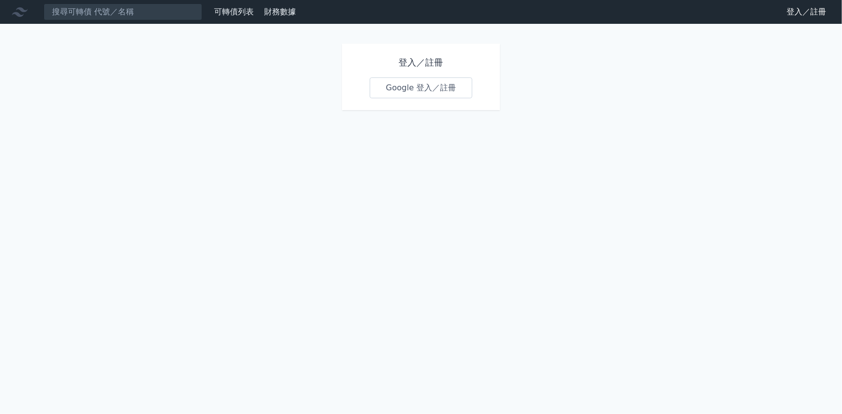 The height and width of the screenshot is (414, 842). What do you see at coordinates (421, 88) in the screenshot?
I see `a: Google 登入／註冊` at bounding box center [421, 88].